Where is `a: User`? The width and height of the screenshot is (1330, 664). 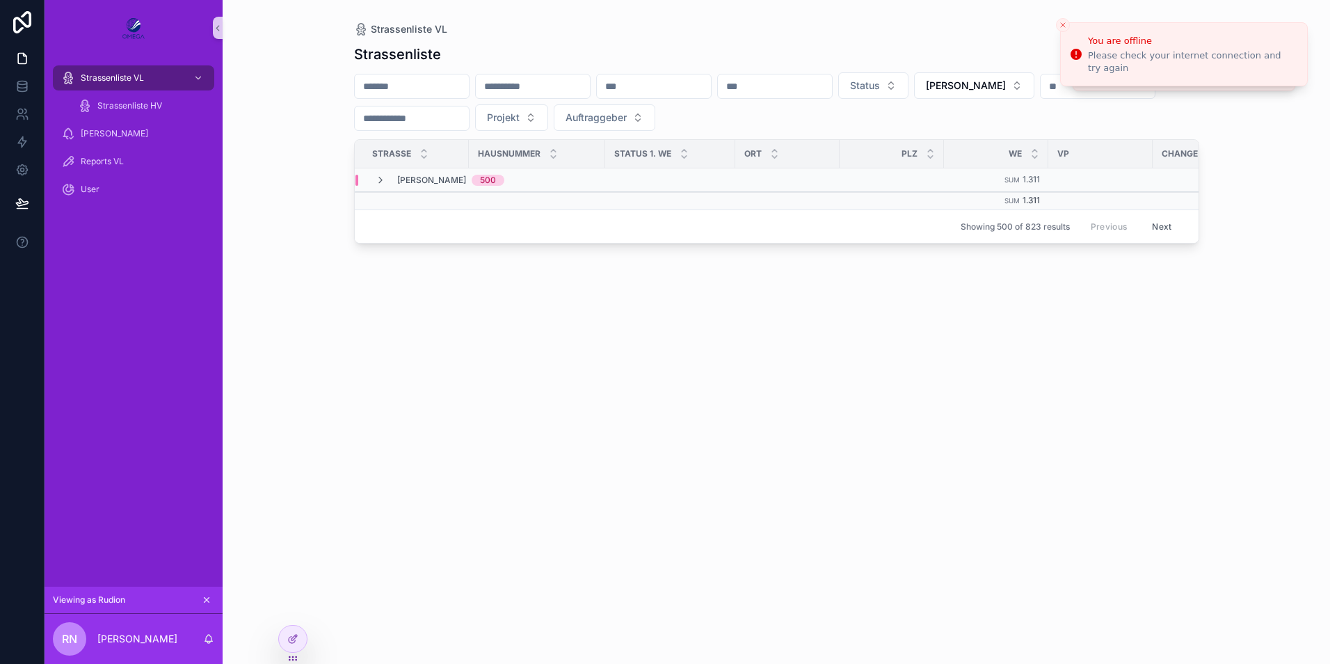
a: User is located at coordinates (134, 189).